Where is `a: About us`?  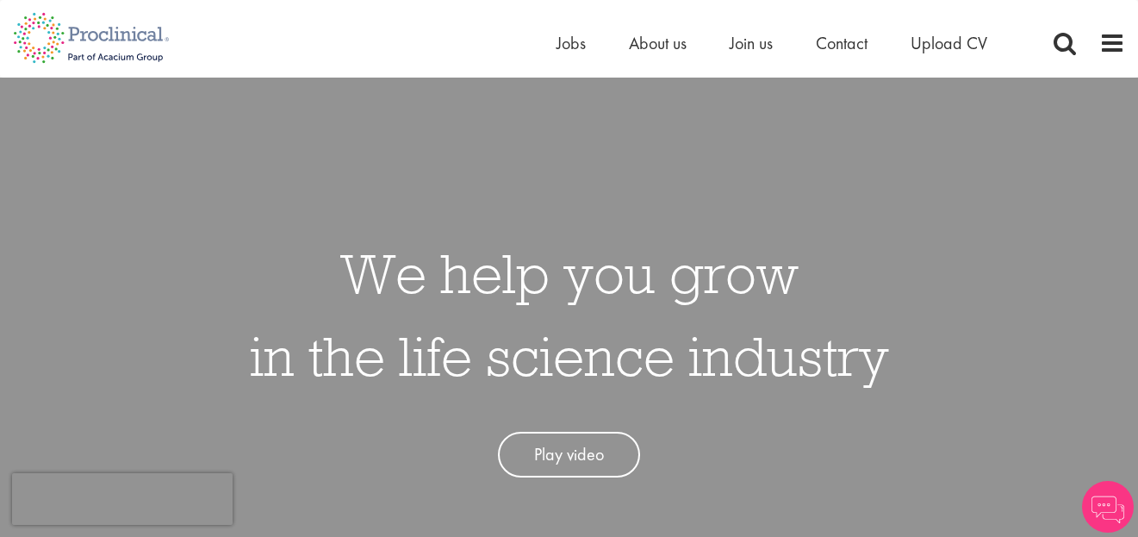
a: About us is located at coordinates (657, 43).